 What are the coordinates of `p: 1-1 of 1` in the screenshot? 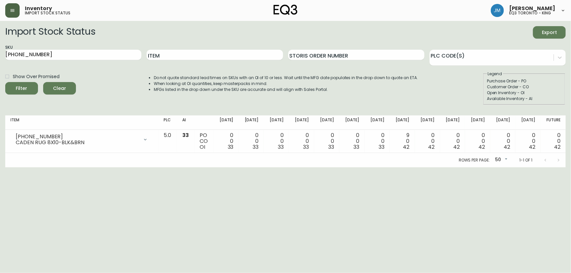 It's located at (526, 160).